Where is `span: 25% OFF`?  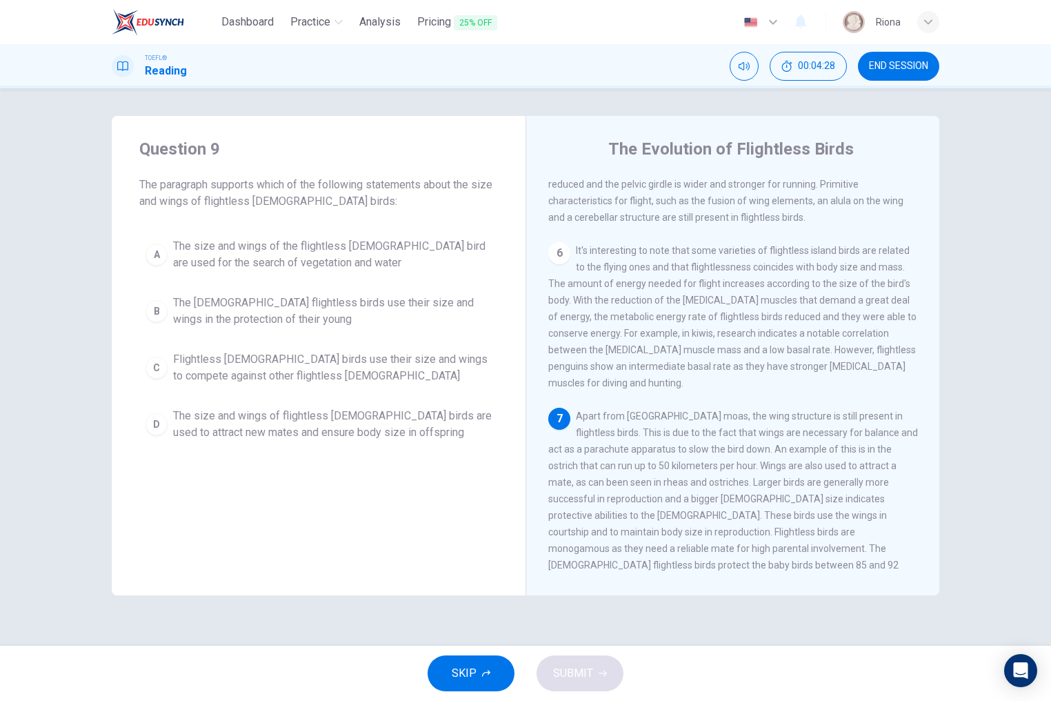 span: 25% OFF is located at coordinates (475, 23).